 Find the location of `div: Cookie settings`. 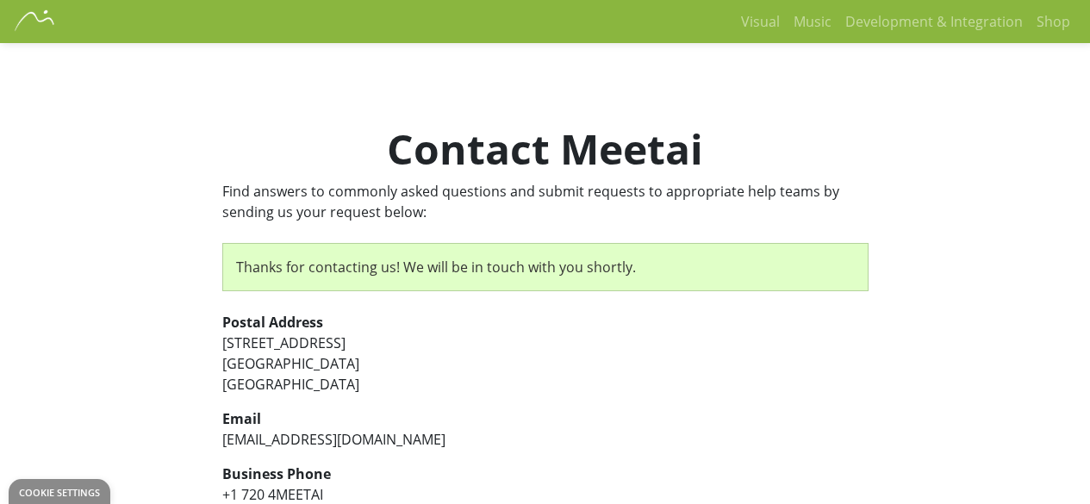

div: Cookie settings is located at coordinates (59, 492).